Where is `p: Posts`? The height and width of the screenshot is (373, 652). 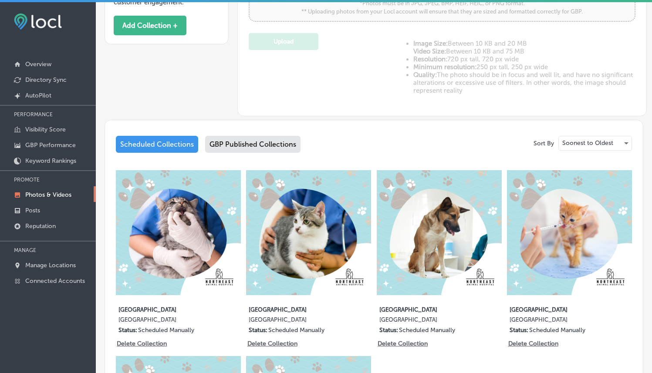
p: Posts is located at coordinates (33, 210).